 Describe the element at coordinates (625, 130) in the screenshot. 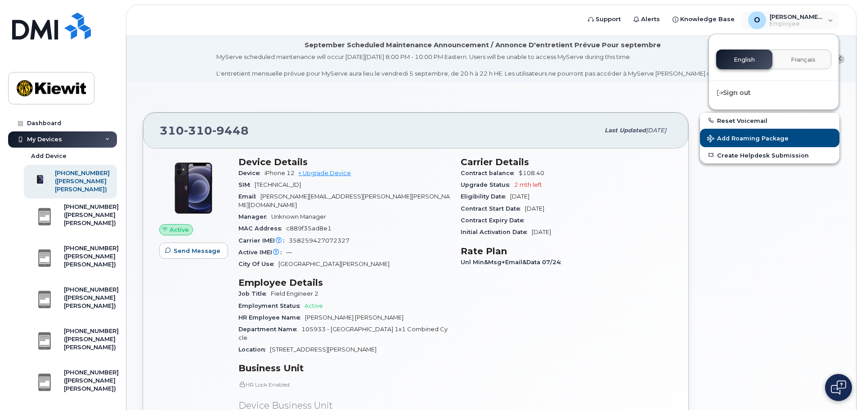

I see `span: Last updated` at that location.